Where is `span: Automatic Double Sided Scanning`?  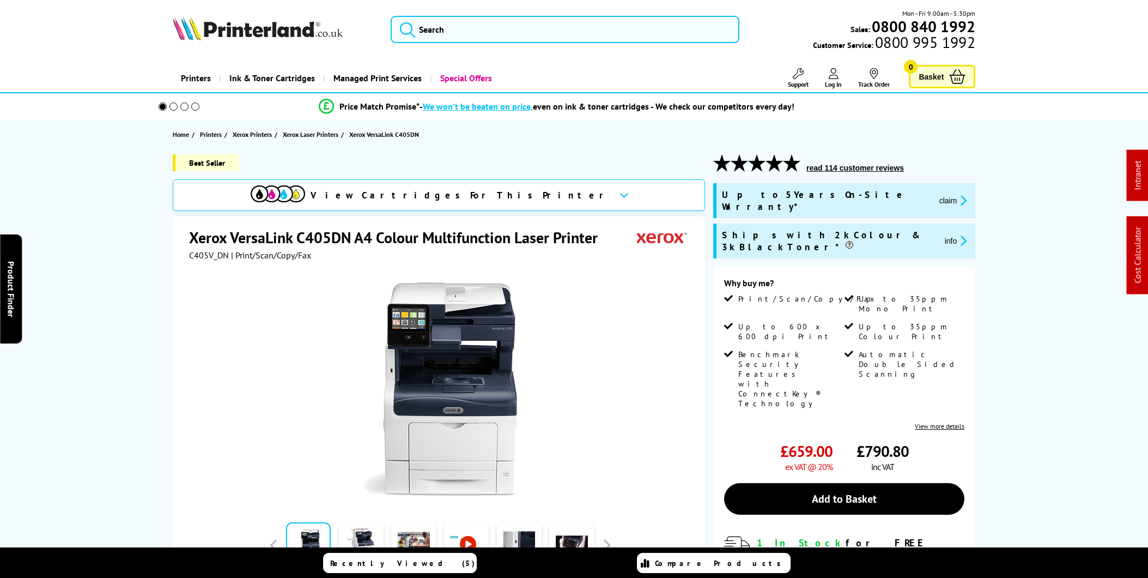
span: Automatic Double Sided Scanning is located at coordinates (911, 364).